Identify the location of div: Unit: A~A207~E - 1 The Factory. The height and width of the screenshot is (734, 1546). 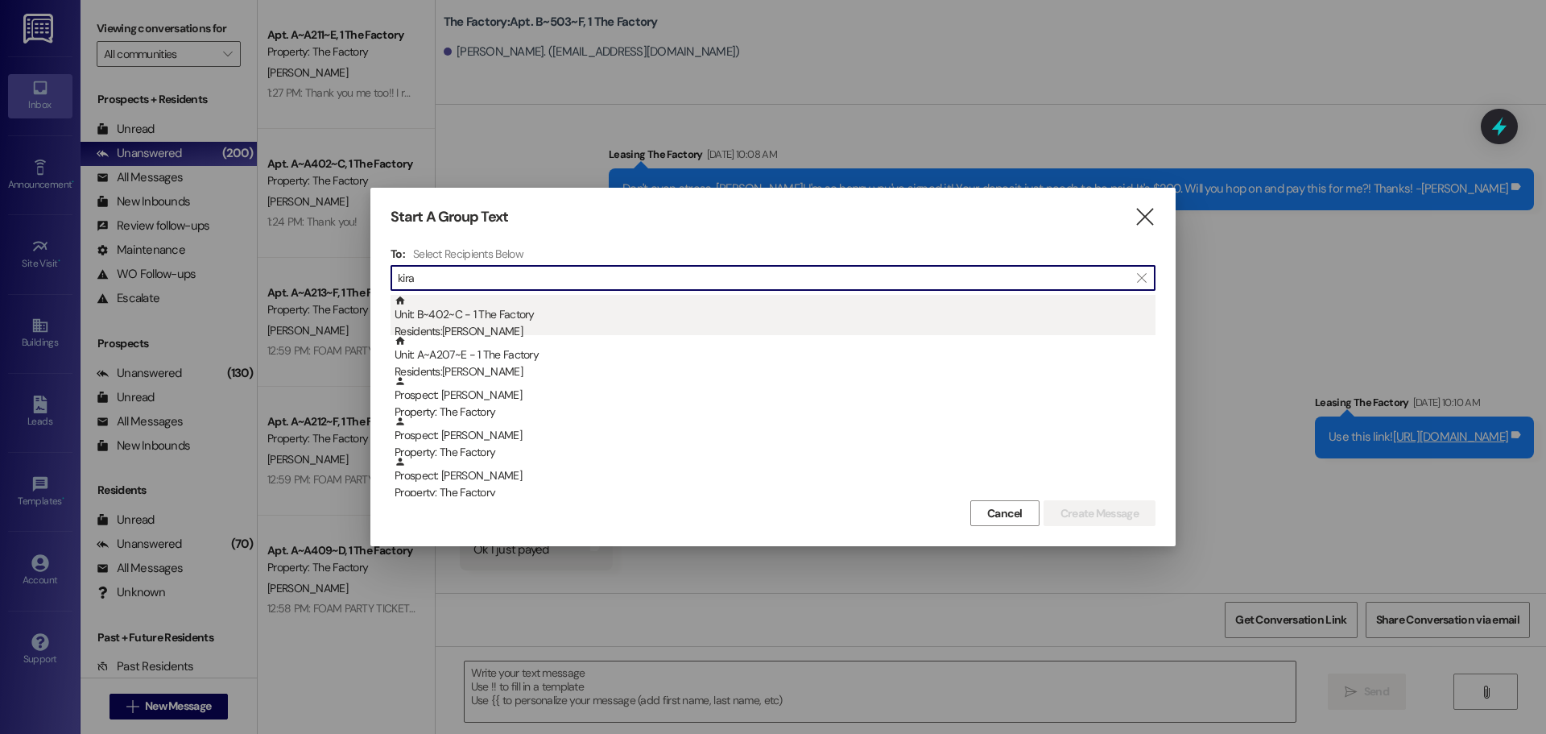
(775, 358).